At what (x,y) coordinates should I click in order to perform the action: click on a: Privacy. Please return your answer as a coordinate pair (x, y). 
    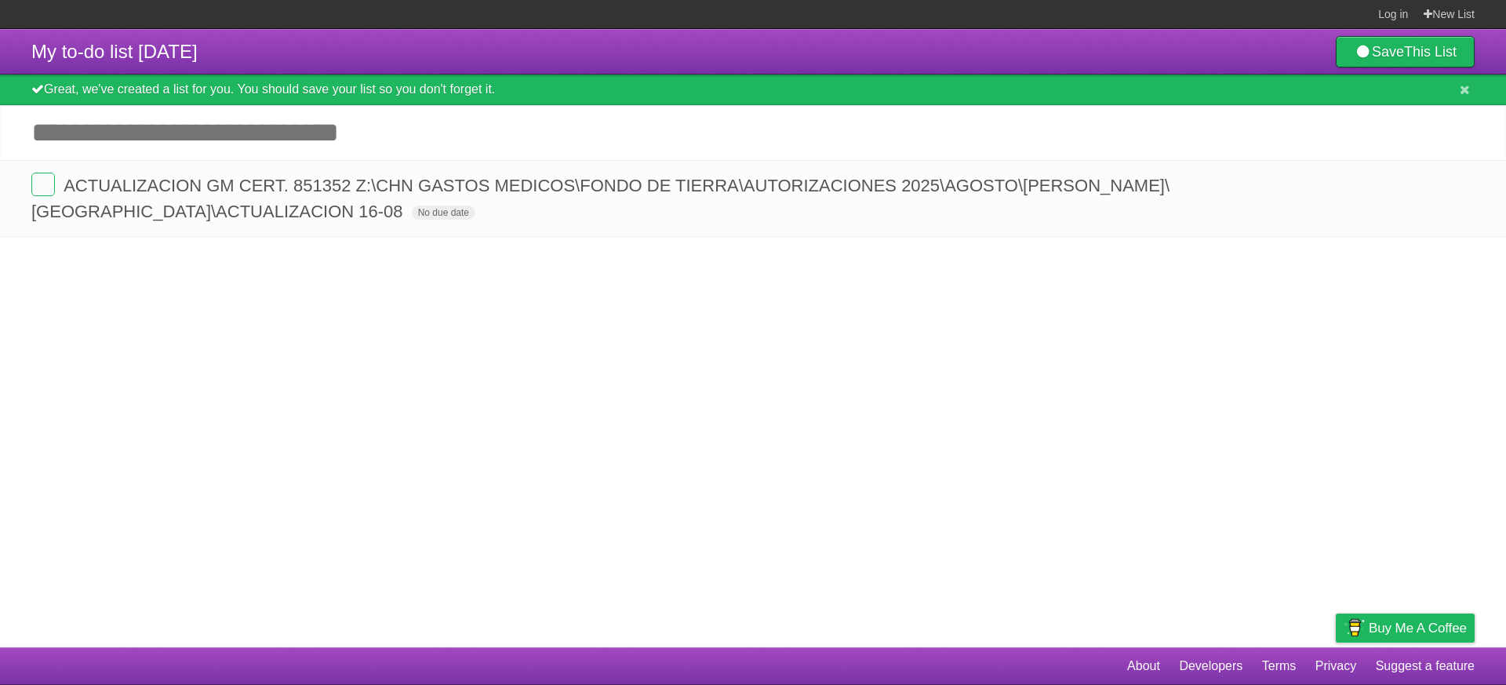
    Looking at the image, I should click on (1336, 666).